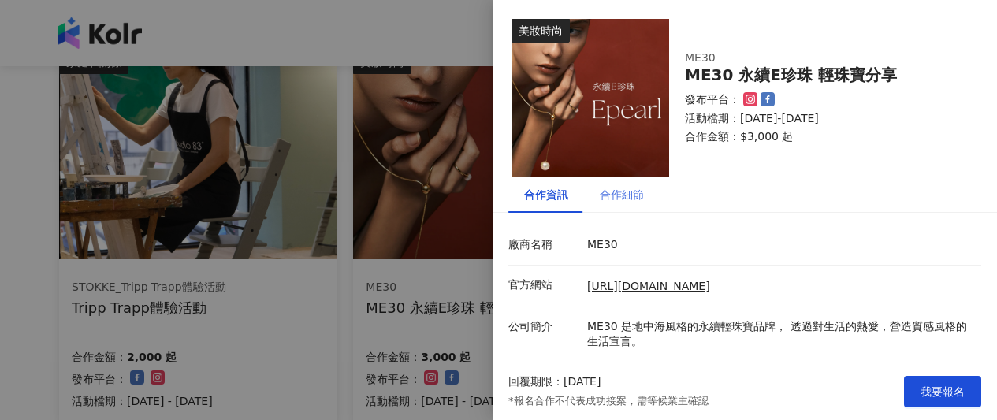 The height and width of the screenshot is (420, 997). I want to click on img: ME30 永續E珍珠 系列輕珠寶, so click(590, 98).